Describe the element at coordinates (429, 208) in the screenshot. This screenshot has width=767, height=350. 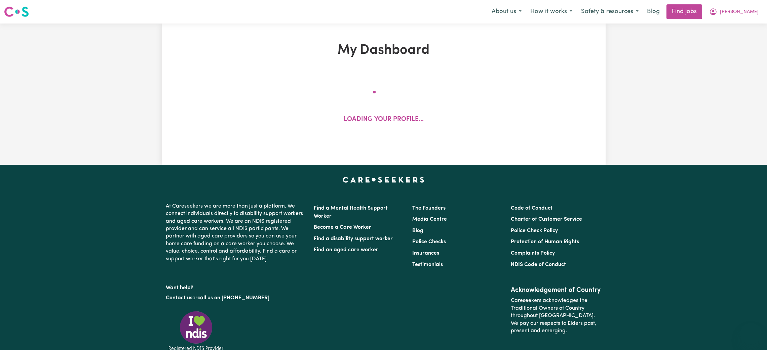
I see `a: The Founders` at that location.